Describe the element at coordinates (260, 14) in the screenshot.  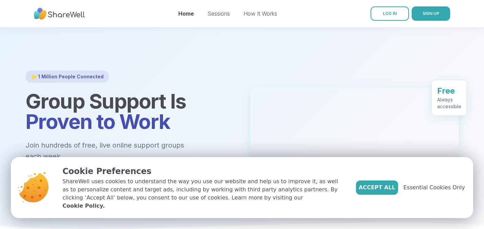
I see `a: How It Works` at that location.